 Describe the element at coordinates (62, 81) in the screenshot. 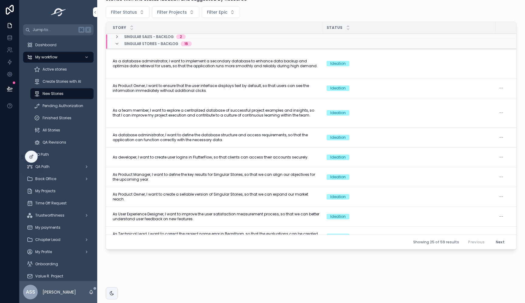

I see `a: Create Stories with AI` at that location.